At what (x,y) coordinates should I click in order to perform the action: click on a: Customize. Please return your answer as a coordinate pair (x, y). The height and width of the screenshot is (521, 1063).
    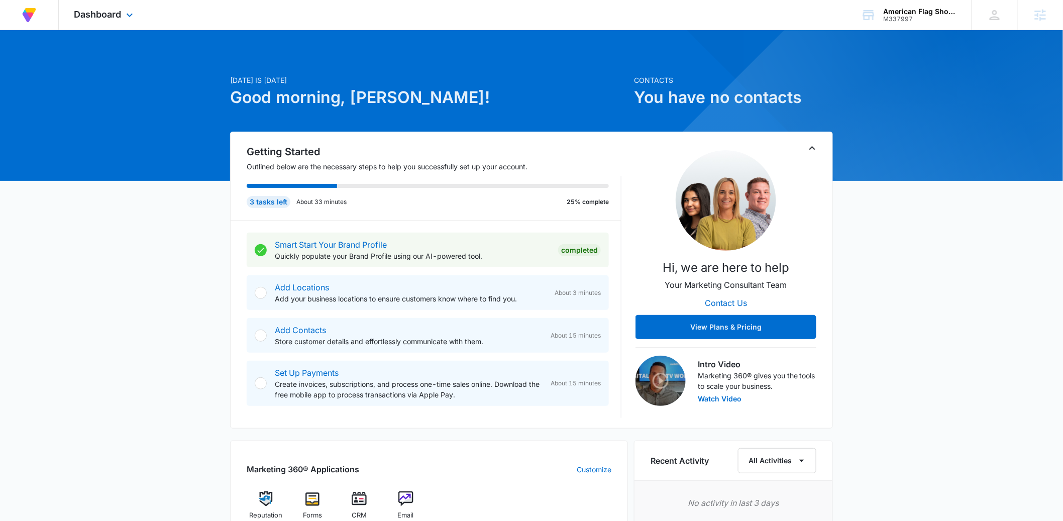
    Looking at the image, I should click on (594, 469).